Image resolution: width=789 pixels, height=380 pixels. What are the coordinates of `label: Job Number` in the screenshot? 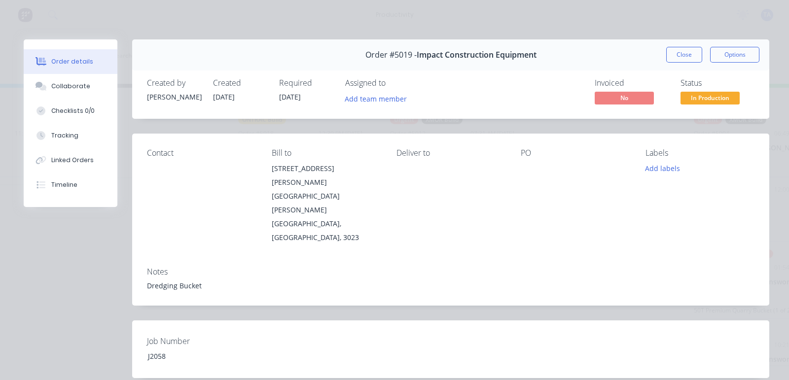 It's located at (209, 341).